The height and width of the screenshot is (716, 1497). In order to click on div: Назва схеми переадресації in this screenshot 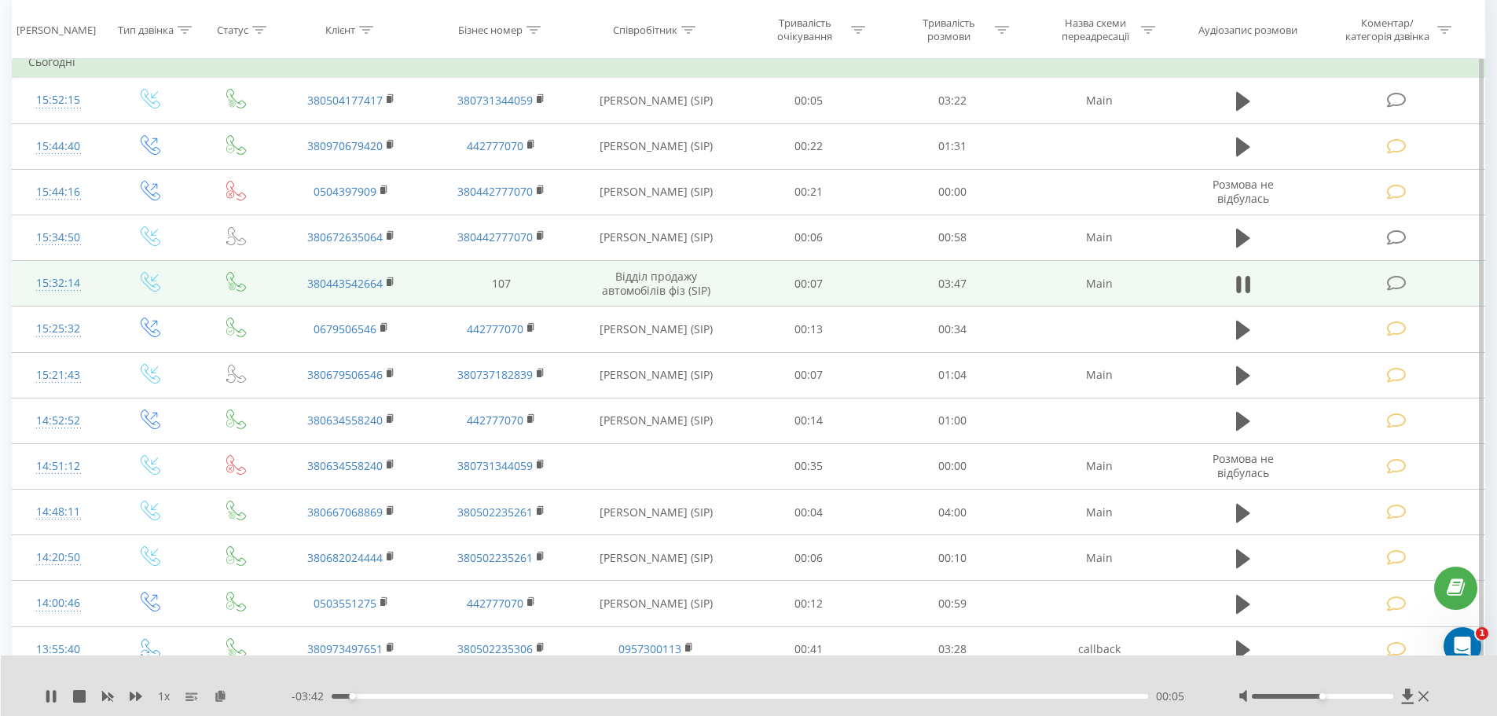, I will do `click(1095, 30)`.